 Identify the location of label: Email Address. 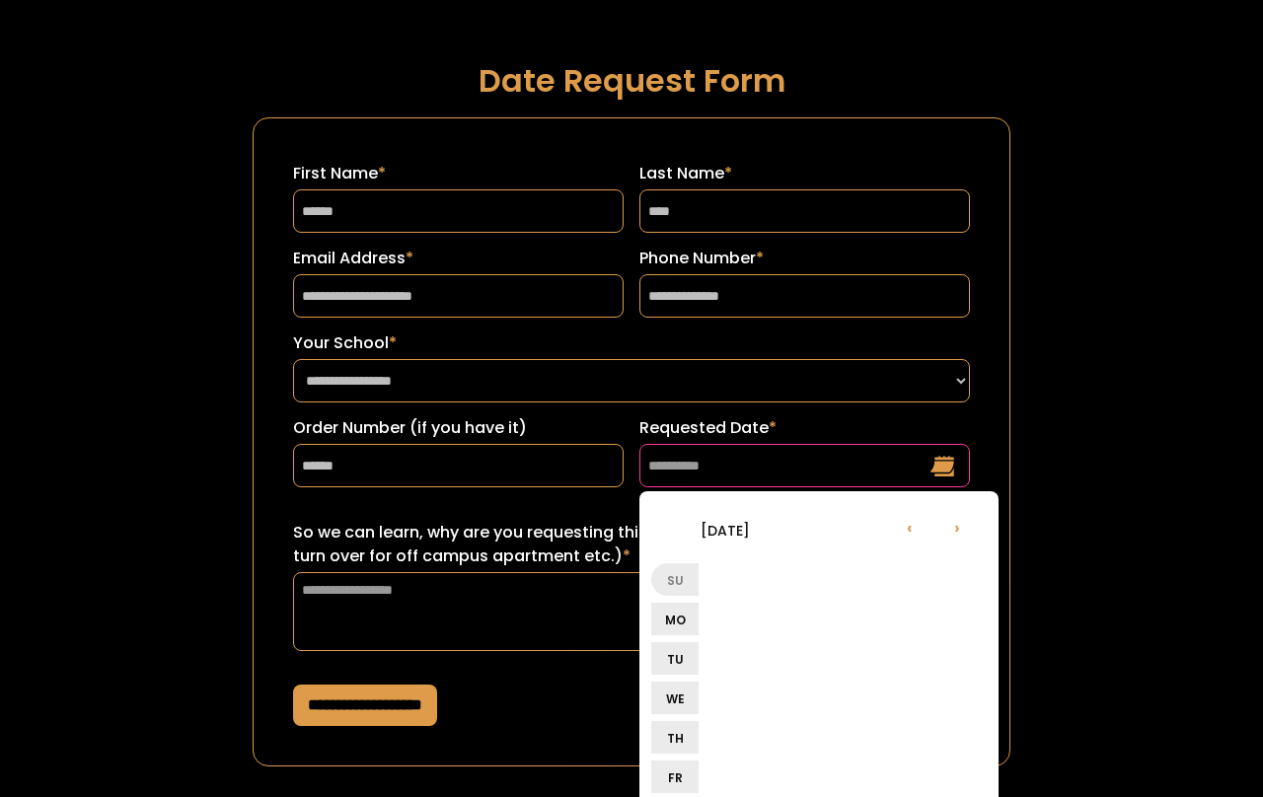
(458, 258).